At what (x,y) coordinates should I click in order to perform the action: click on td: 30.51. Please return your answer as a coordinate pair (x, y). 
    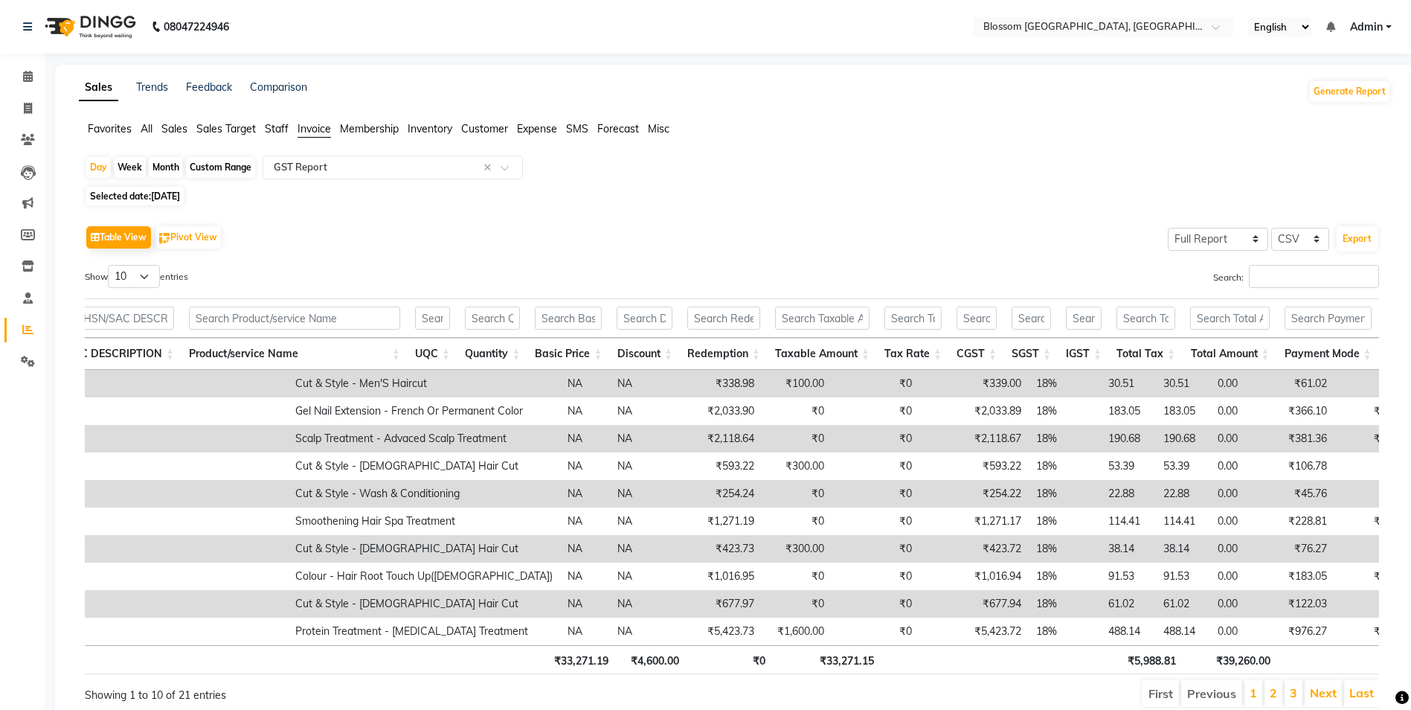
    Looking at the image, I should click on (1183, 383).